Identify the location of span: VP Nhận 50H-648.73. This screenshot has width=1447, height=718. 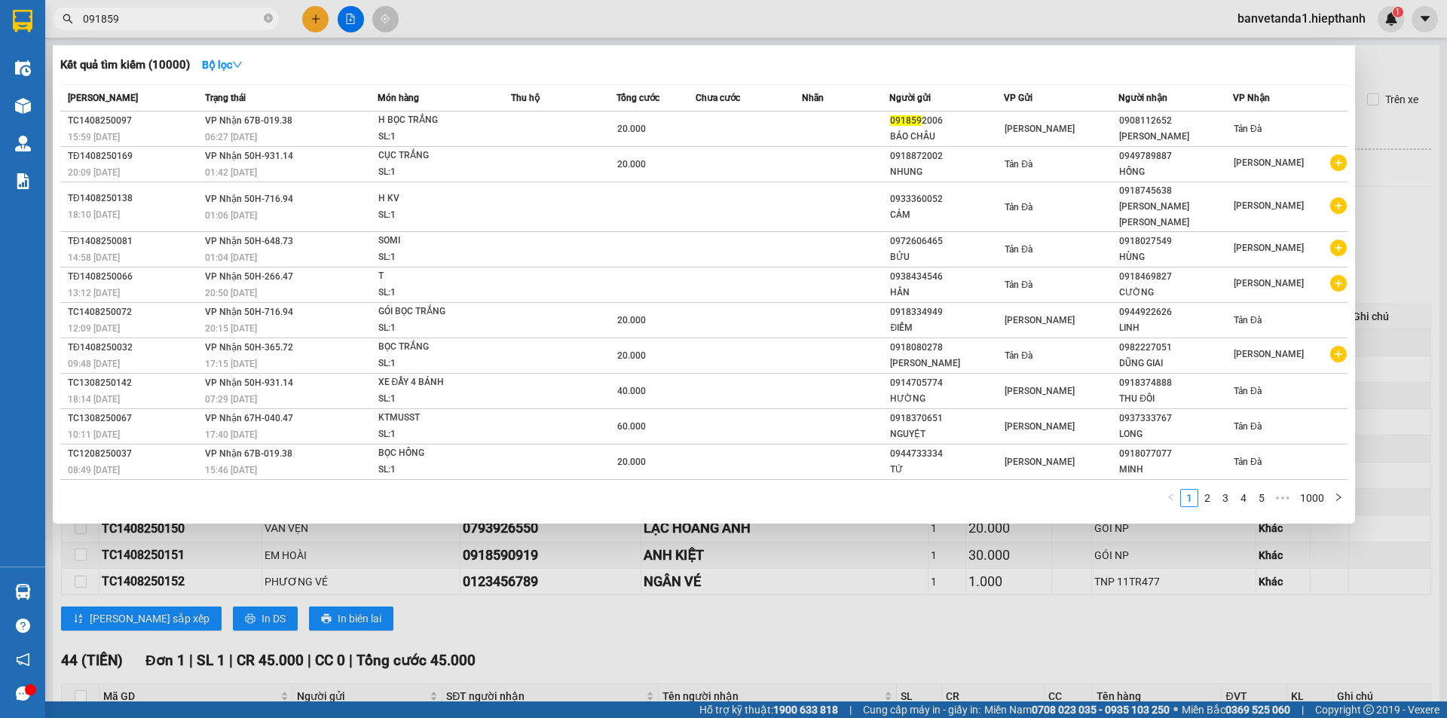
(249, 241).